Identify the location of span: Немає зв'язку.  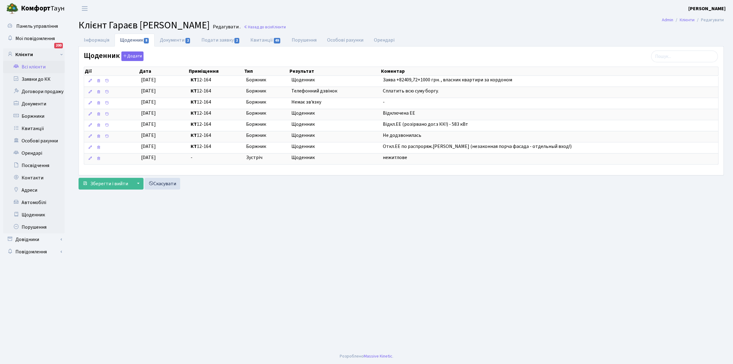
(334, 102).